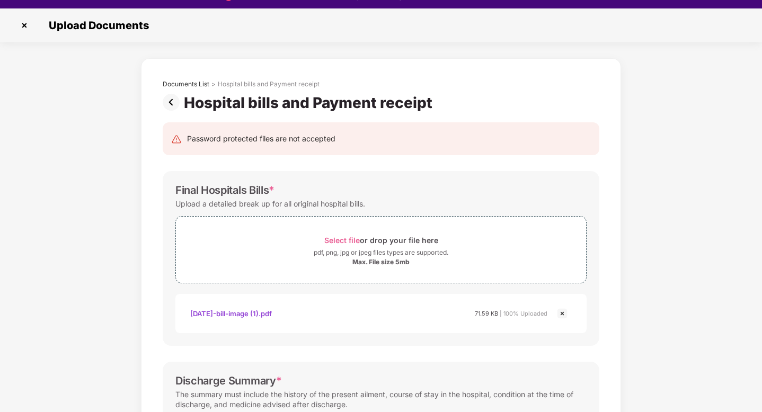 The height and width of the screenshot is (412, 762). I want to click on div: Upload a detailed break up for all original hospital bills., so click(270, 204).